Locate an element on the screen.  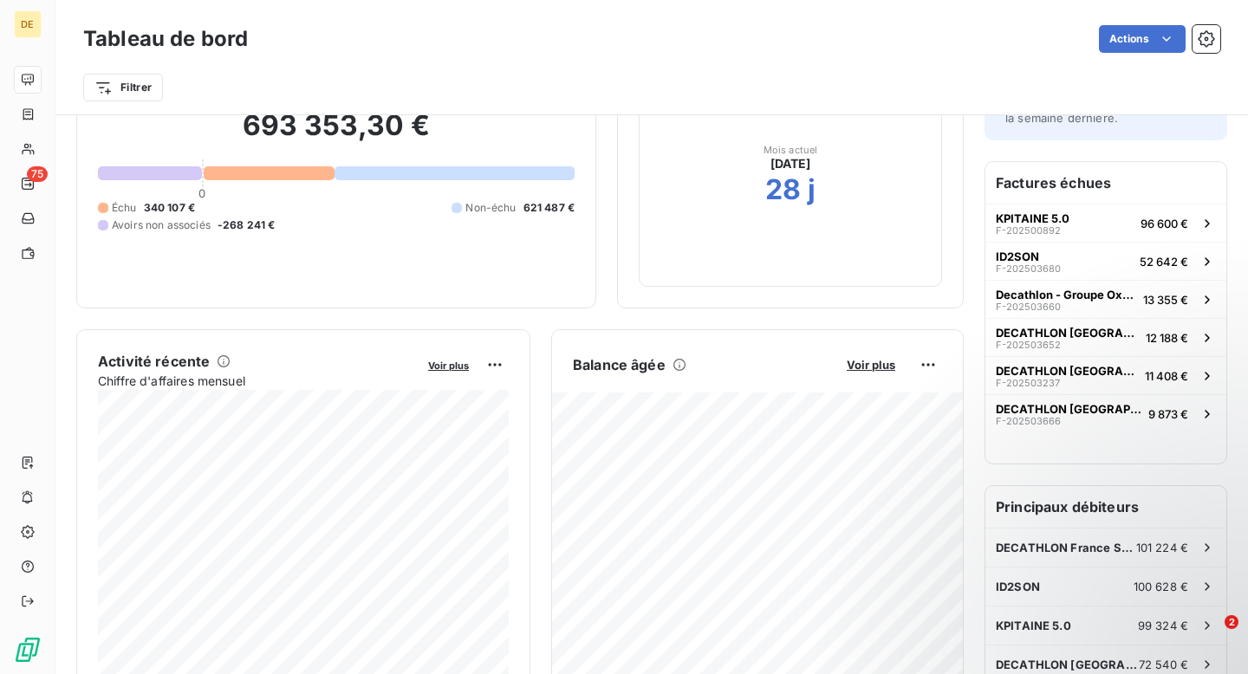
button: Filtrer is located at coordinates (123, 88).